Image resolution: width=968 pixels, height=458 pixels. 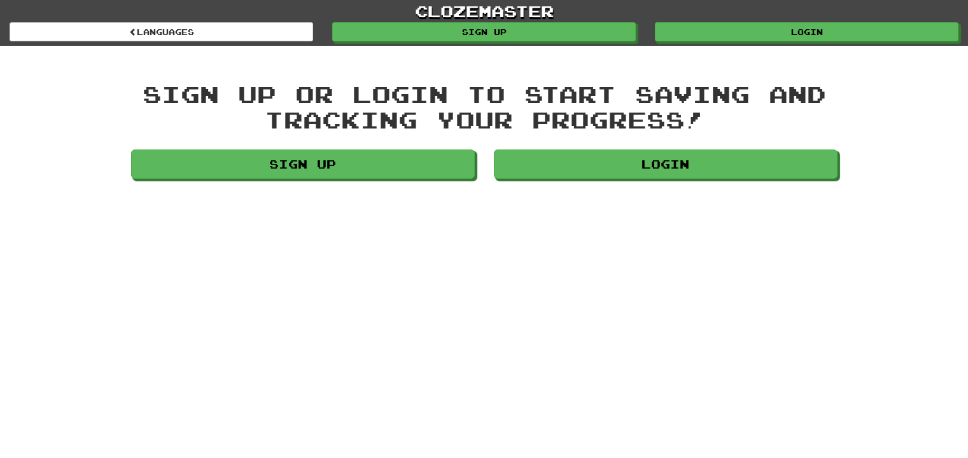 I want to click on div: Sign up or login to start saving and tracking your progress!, so click(x=484, y=106).